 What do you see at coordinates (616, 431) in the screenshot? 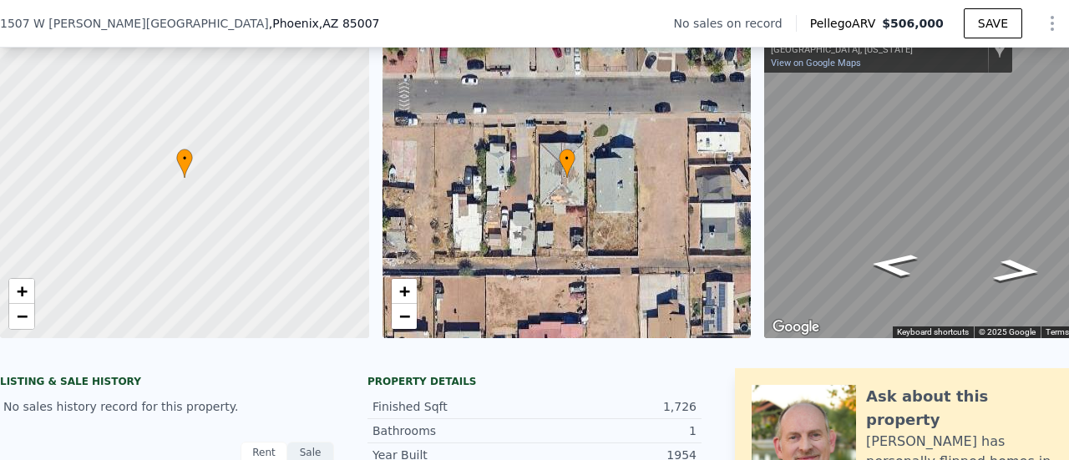
I see `div: 1` at bounding box center [616, 431].